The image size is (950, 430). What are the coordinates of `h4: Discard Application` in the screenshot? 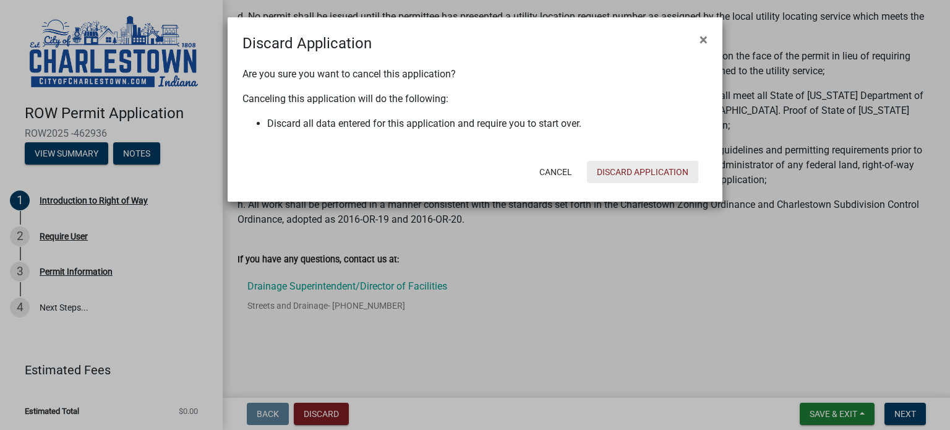 It's located at (307, 43).